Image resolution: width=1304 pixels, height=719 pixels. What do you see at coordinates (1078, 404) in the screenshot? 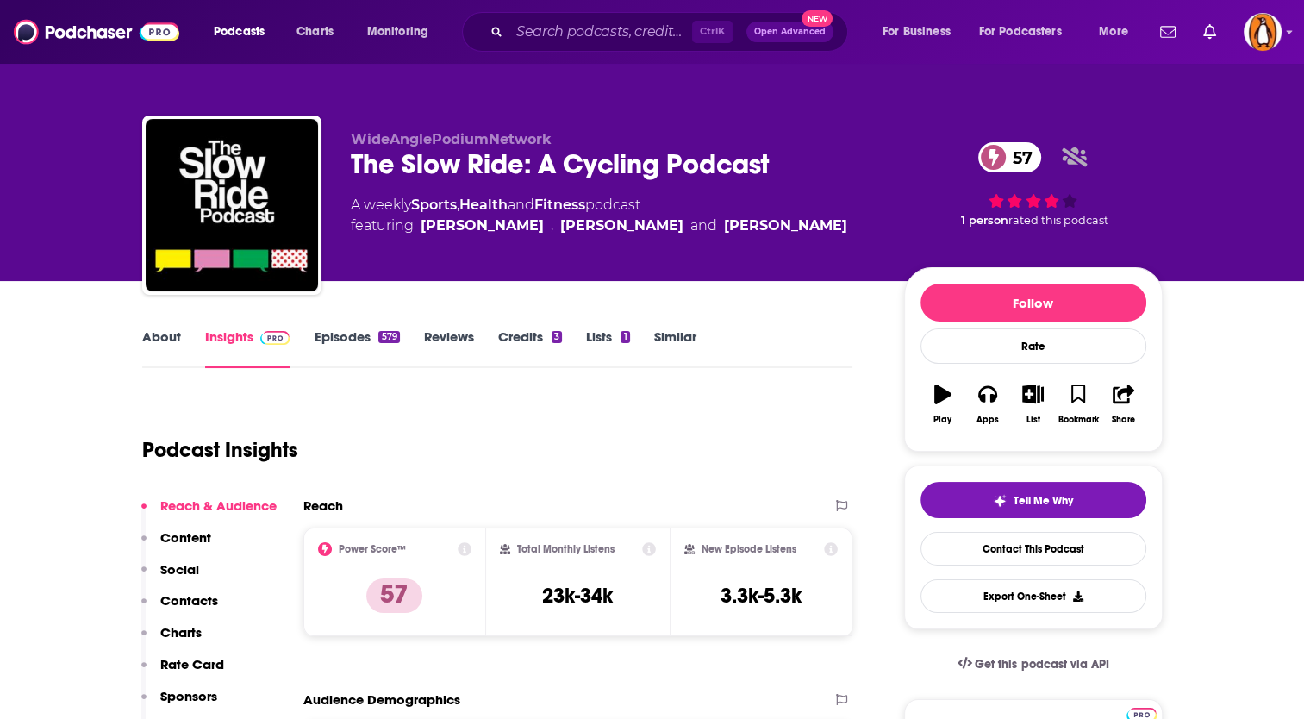
I see `button: Bookmark` at bounding box center [1078, 404].